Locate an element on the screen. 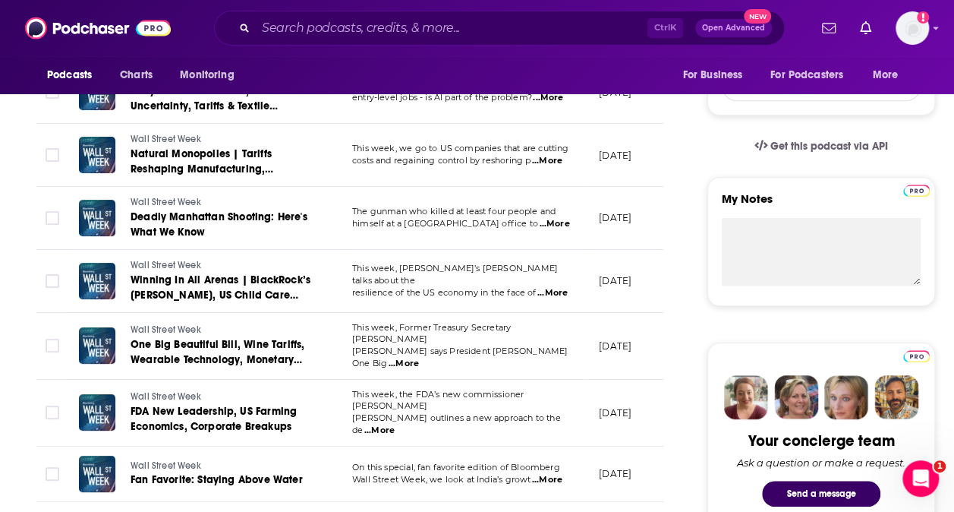 This screenshot has height=512, width=954. span: Fan Favorite: Staying Above Water is located at coordinates (216, 479).